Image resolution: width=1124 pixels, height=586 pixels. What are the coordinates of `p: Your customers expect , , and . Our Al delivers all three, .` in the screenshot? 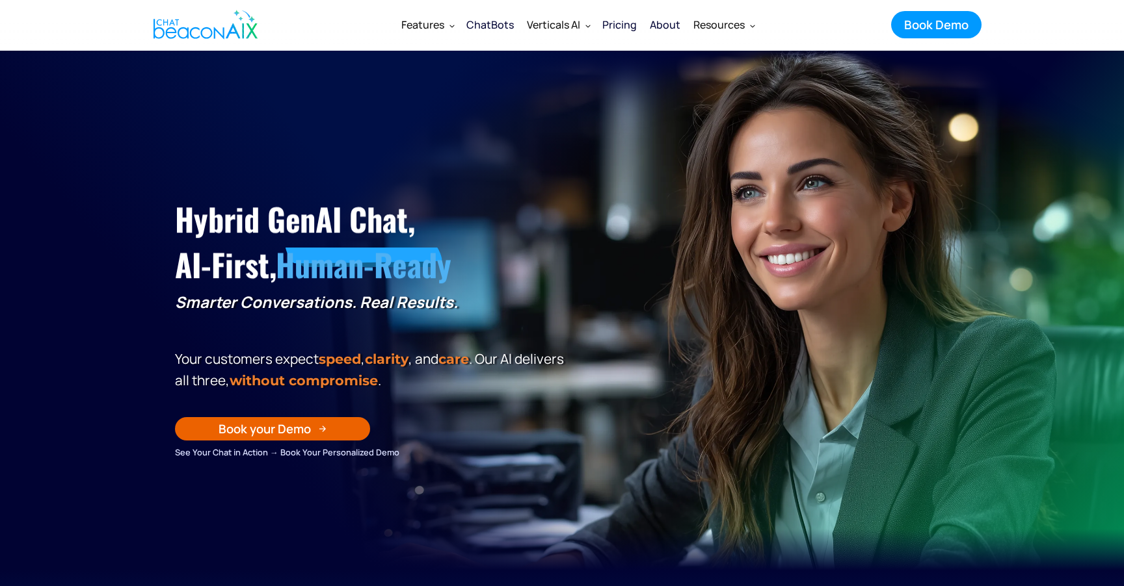 It's located at (371, 370).